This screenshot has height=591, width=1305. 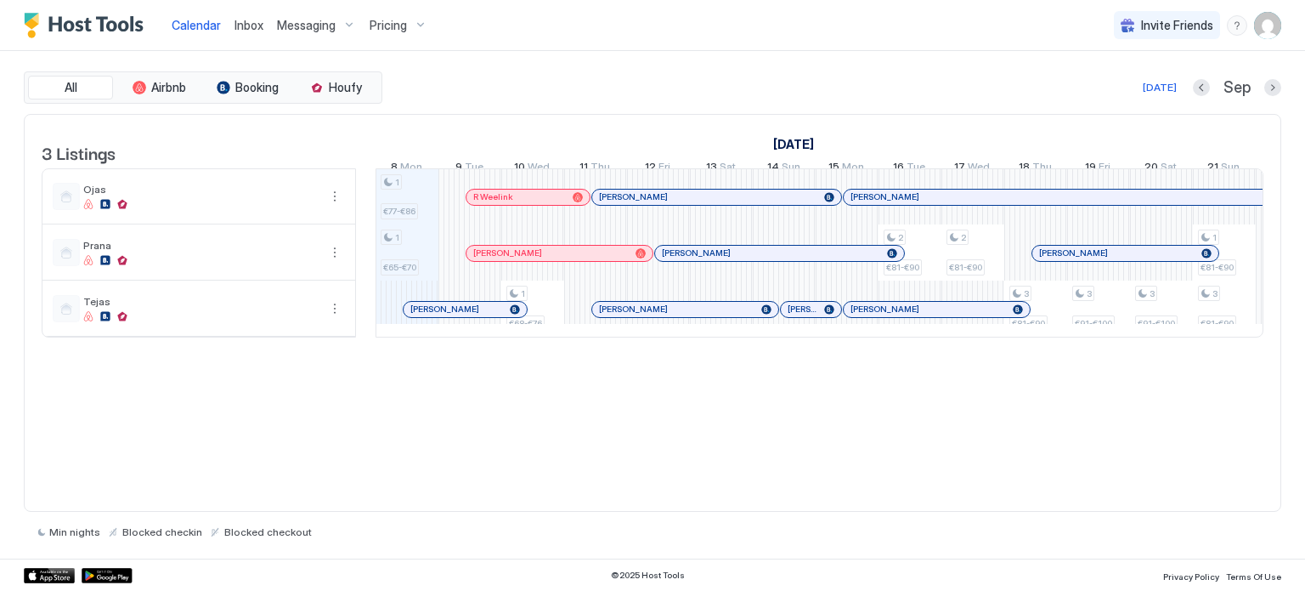 I want to click on a: September 15, 2025, so click(x=846, y=168).